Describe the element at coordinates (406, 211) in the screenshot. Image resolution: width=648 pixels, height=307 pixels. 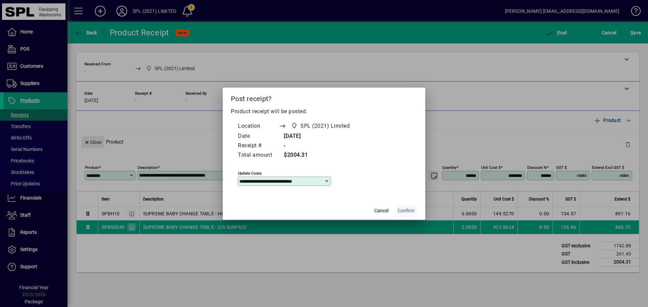
I see `span: Confirm` at that location.